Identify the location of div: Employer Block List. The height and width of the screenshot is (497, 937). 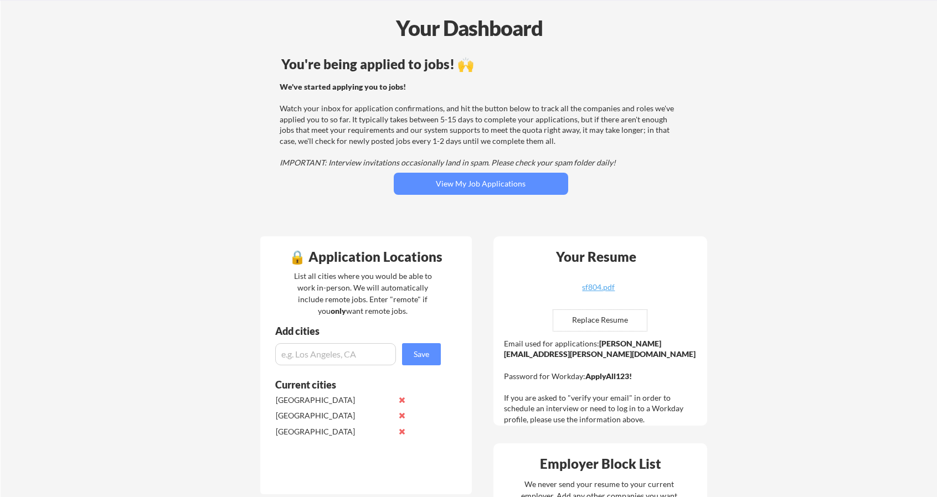
(601, 464).